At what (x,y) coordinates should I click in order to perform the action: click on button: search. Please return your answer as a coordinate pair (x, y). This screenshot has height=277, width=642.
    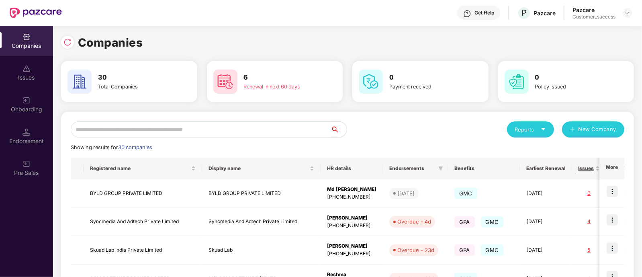
    Looking at the image, I should click on (339, 129).